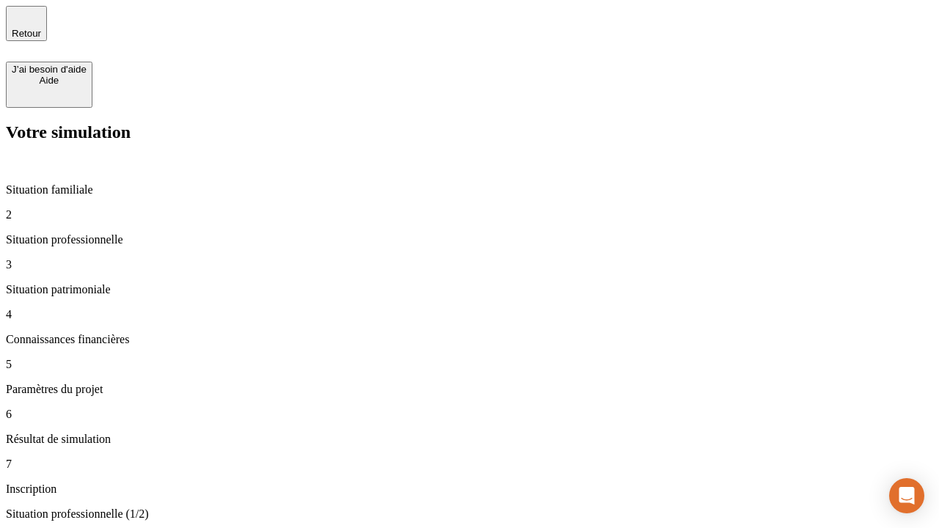 This screenshot has width=939, height=528. I want to click on p: Situation professionnelle (1/2), so click(469, 514).